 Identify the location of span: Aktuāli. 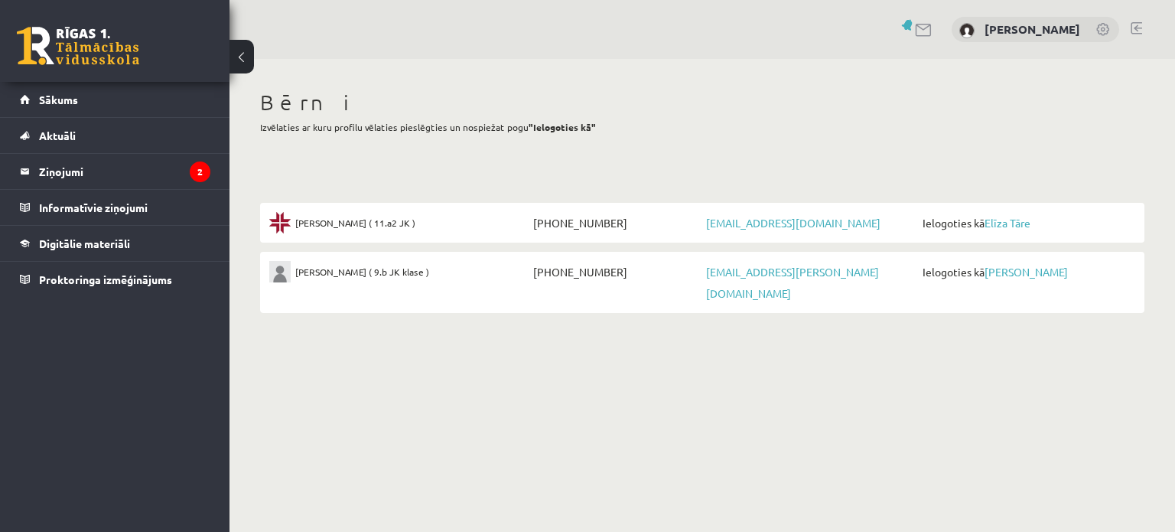
(57, 135).